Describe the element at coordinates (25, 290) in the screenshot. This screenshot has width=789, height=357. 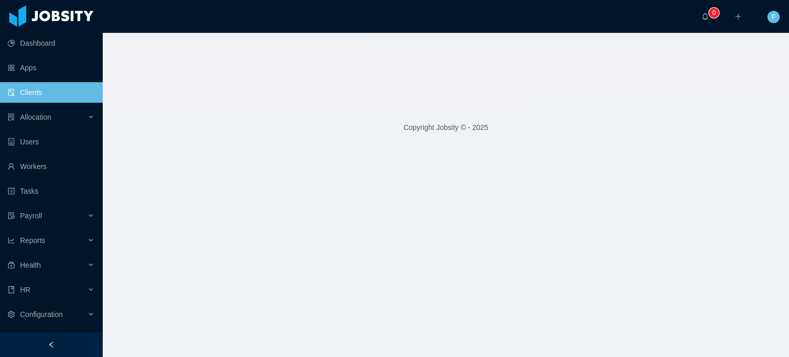
I see `span: HR` at that location.